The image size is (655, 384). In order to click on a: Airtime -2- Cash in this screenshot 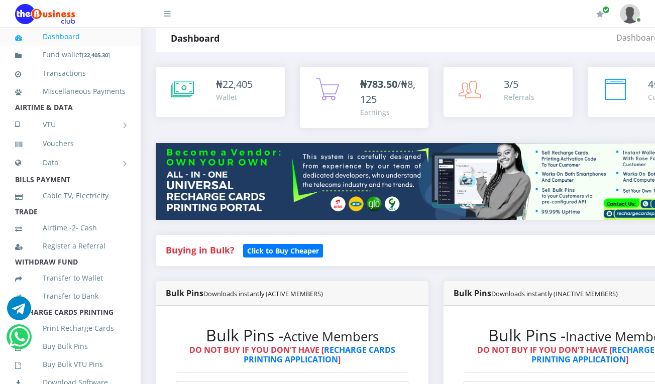, I will do `click(70, 228)`.